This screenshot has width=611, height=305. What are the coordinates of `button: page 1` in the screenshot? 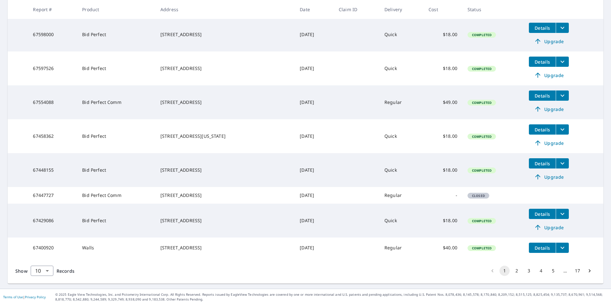 It's located at (504, 270).